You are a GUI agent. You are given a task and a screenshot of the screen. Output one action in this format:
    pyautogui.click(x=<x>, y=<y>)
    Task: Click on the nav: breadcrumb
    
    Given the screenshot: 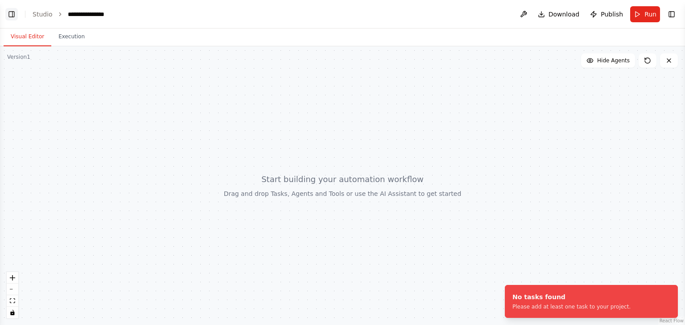 What is the action you would take?
    pyautogui.click(x=72, y=14)
    